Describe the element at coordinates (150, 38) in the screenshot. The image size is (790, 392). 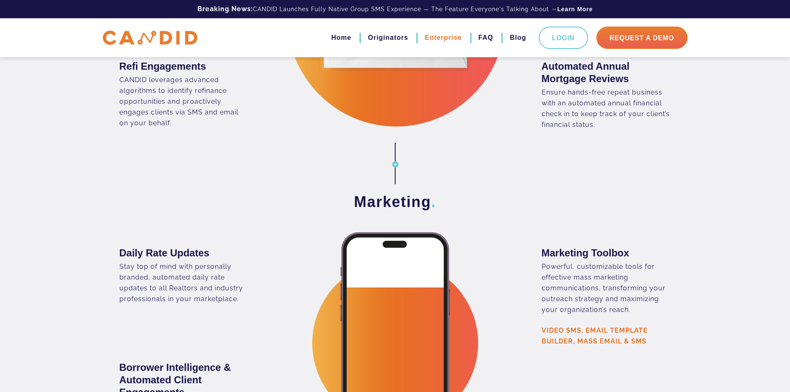
I see `img: CANDID APP` at that location.